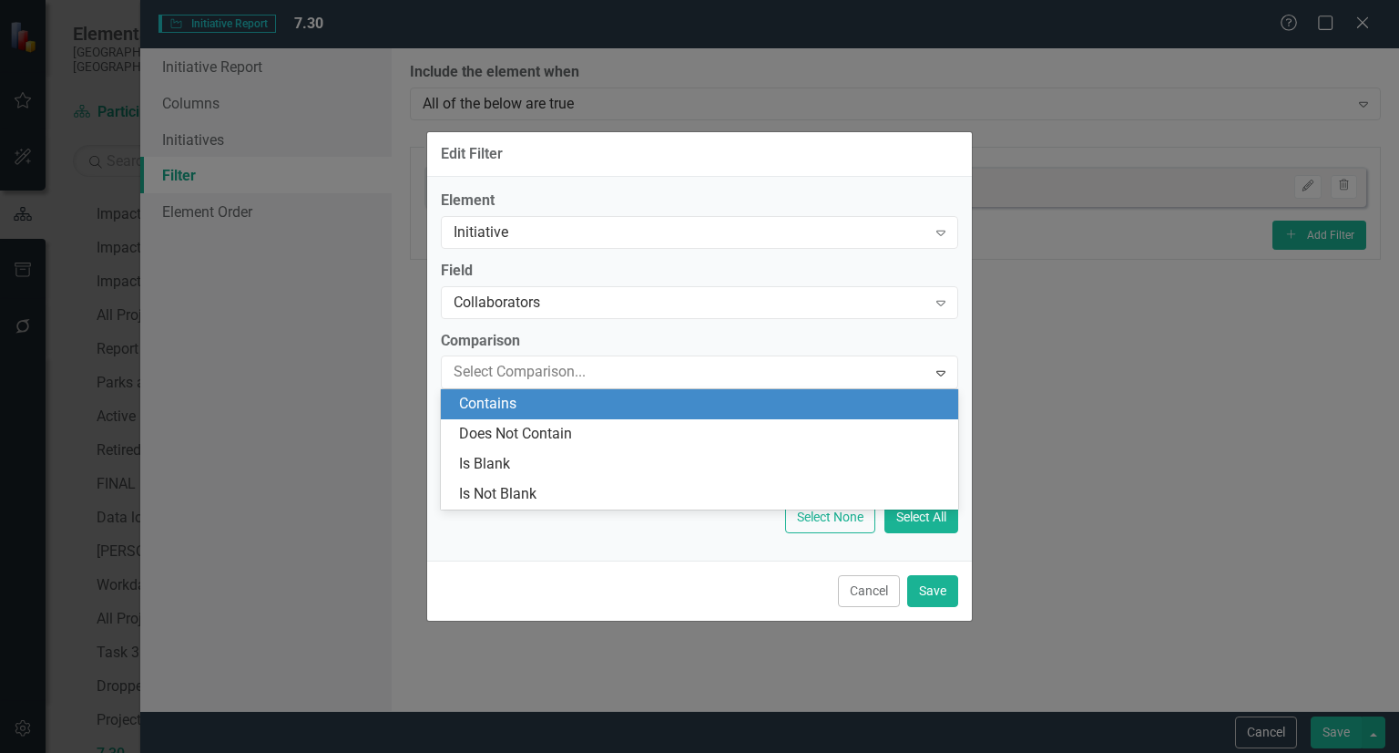 This screenshot has height=753, width=1399. What do you see at coordinates (703, 494) in the screenshot?
I see `div: Is Not Blank` at bounding box center [703, 494].